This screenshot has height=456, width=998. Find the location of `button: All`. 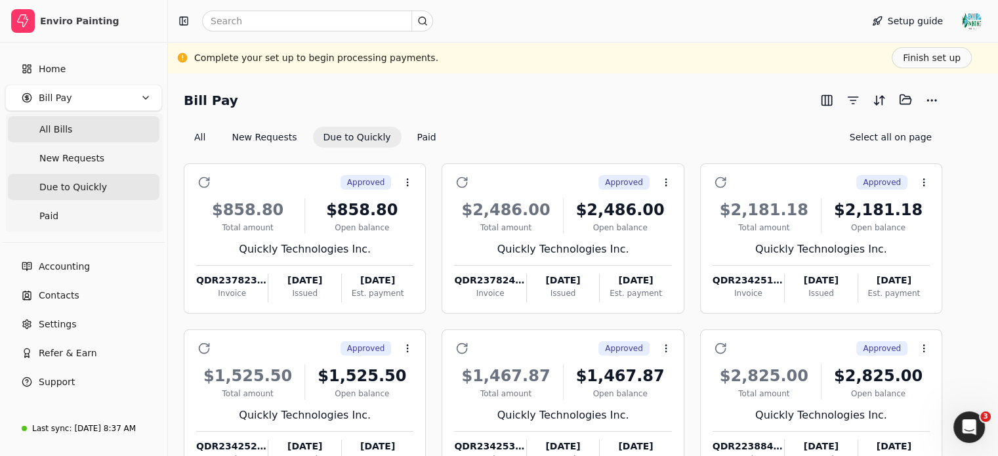

button: All is located at coordinates (200, 137).